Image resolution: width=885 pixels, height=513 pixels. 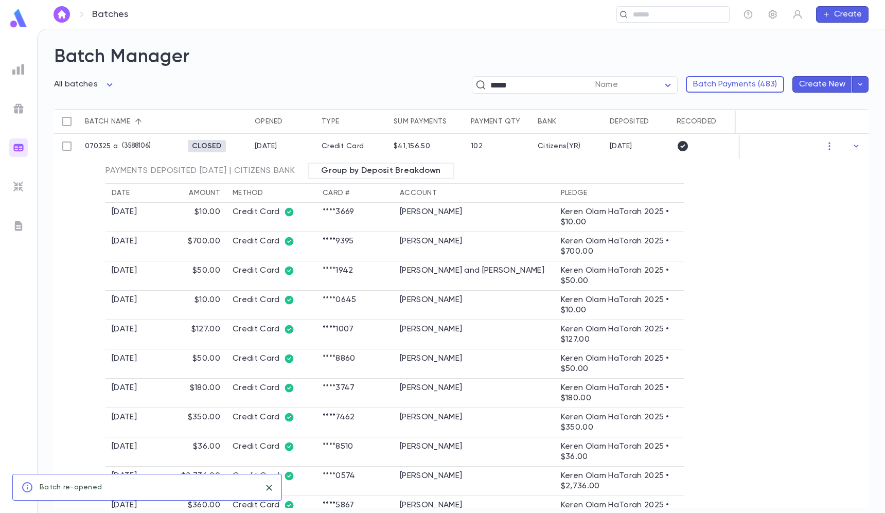 I want to click on div: $41,156.50, so click(x=412, y=146).